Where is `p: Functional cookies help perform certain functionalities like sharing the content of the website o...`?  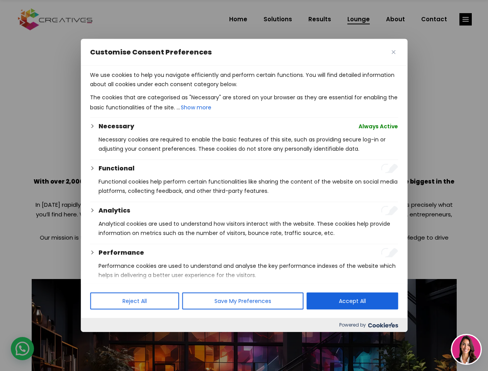 p: Functional cookies help perform certain functionalities like sharing the content of the website o... is located at coordinates (248, 186).